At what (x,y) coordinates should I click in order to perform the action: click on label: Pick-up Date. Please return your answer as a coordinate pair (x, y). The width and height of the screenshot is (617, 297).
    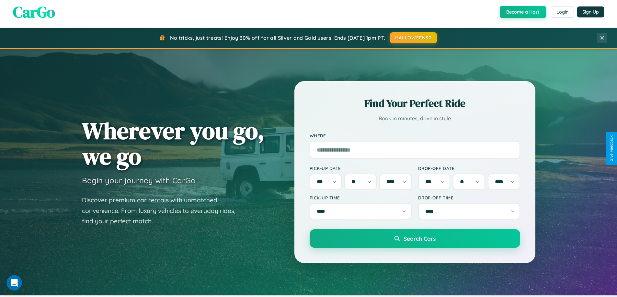
    Looking at the image, I should click on (360, 168).